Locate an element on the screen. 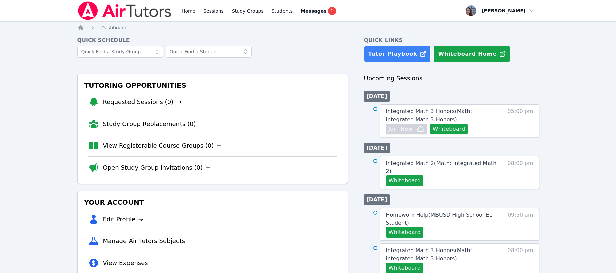 The width and height of the screenshot is (616, 273). input: Quick Find a Student is located at coordinates (209, 52).